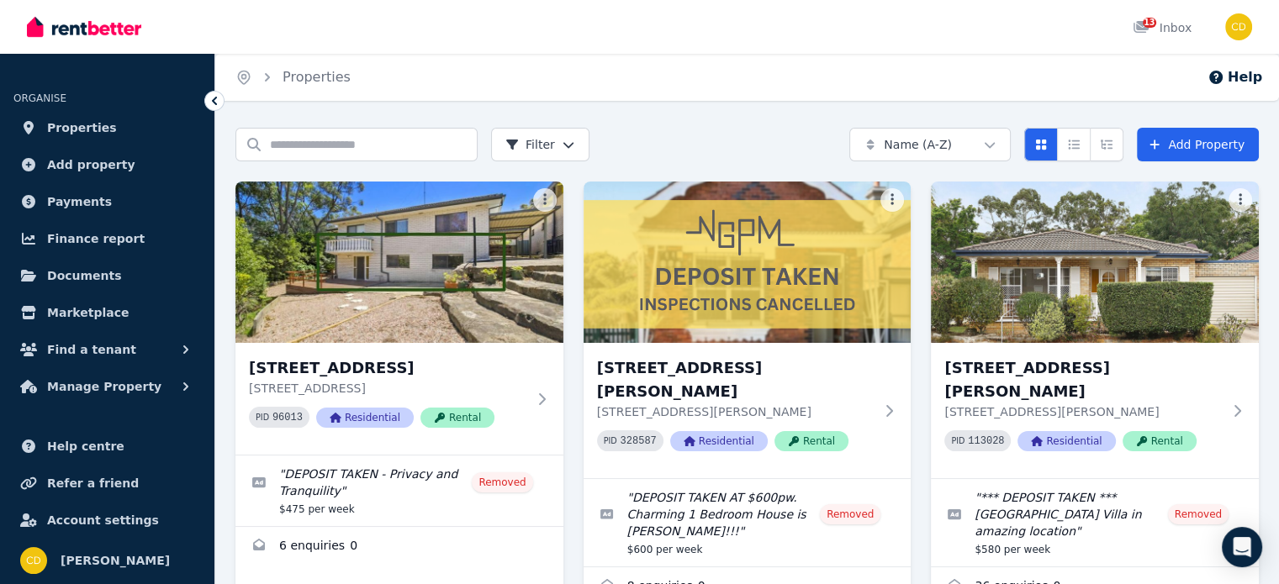 Image resolution: width=1279 pixels, height=584 pixels. Describe the element at coordinates (107, 483) in the screenshot. I see `a: Refer a friend` at that location.